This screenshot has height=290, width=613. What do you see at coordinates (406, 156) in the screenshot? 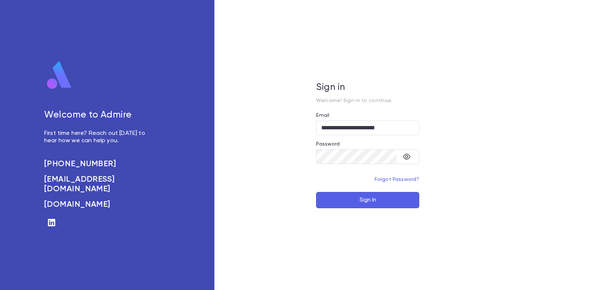
I see `button: toggle password visibility` at bounding box center [406, 156].